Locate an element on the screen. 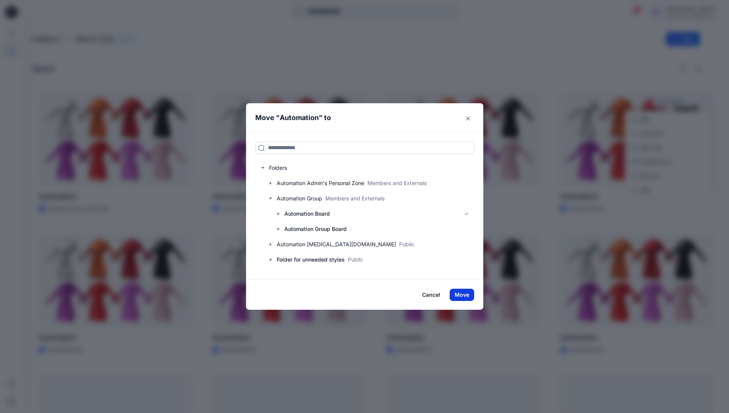  button: Cancel is located at coordinates (431, 295).